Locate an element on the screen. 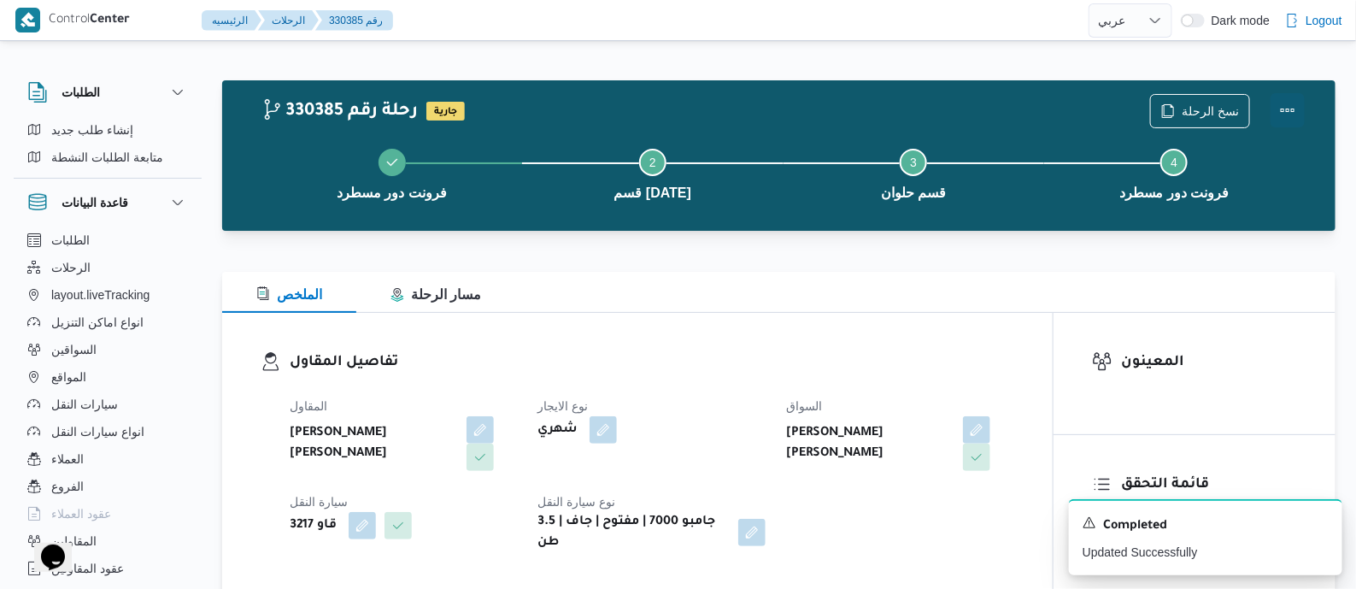 Image resolution: width=1356 pixels, height=589 pixels. button: 330385 رقم is located at coordinates (354, 21).